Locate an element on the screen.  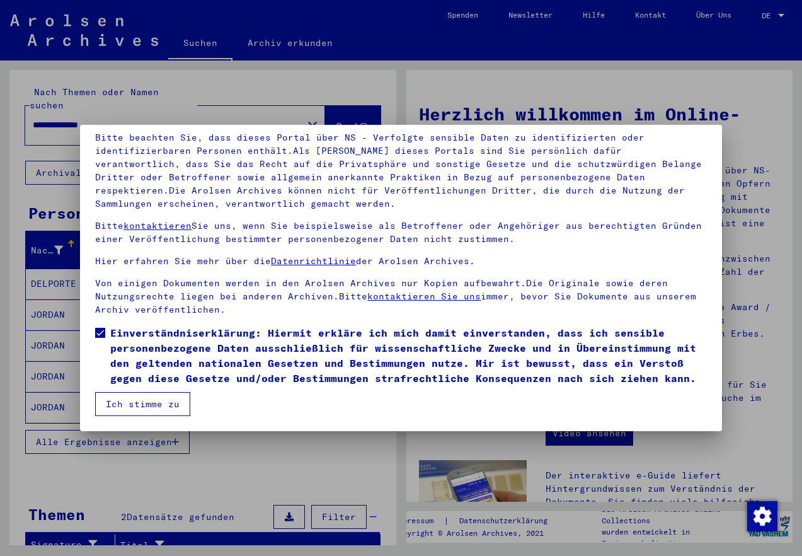
img: Zustimmung ändern is located at coordinates (762, 516).